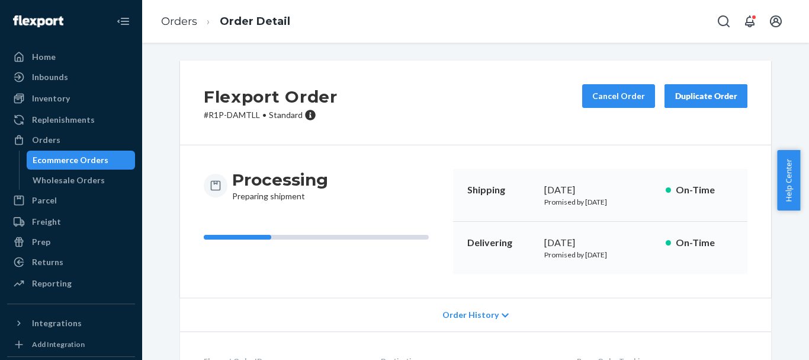 Image resolution: width=809 pixels, height=360 pixels. What do you see at coordinates (706, 96) in the screenshot?
I see `div: Duplicate Order` at bounding box center [706, 96].